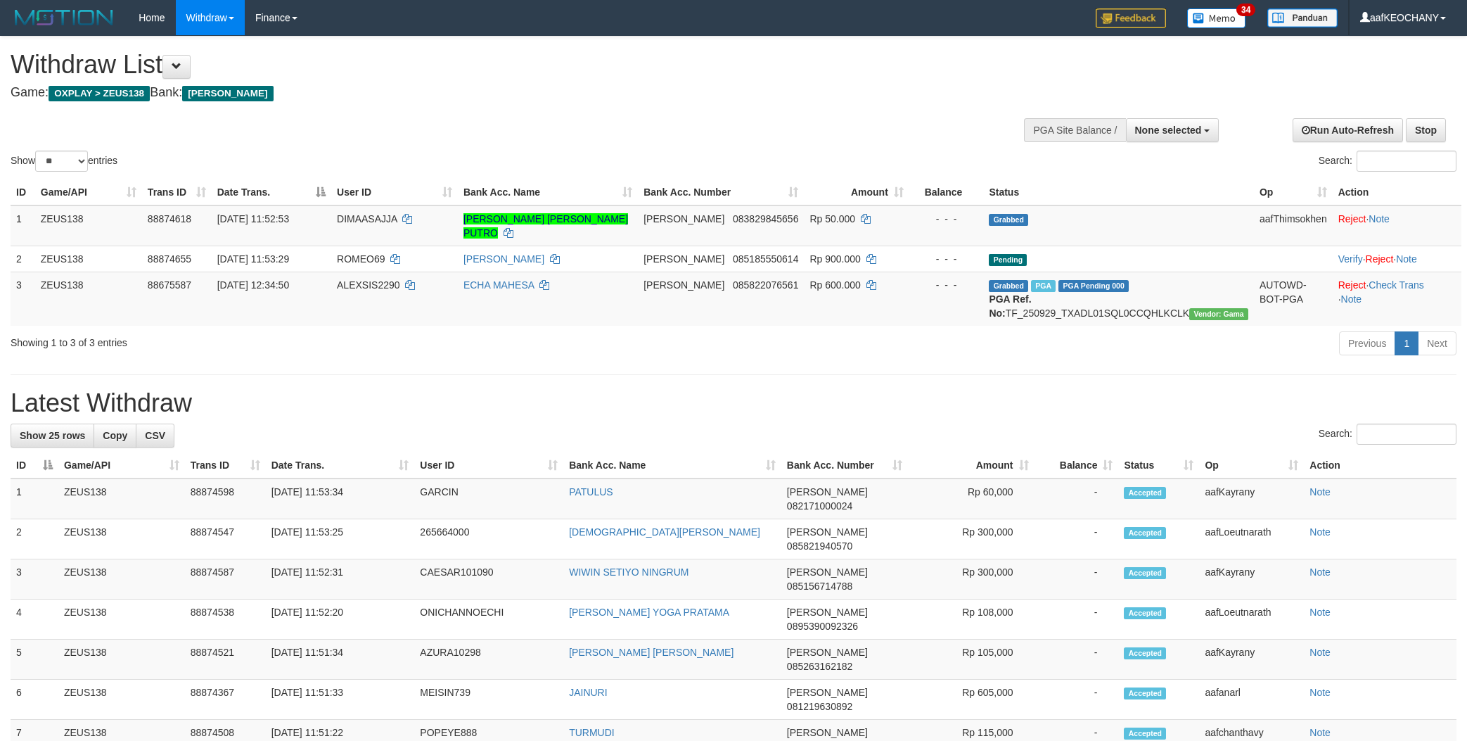 The image size is (1467, 741). What do you see at coordinates (1293, 192) in the screenshot?
I see `th: Op: activate to sort column ascending` at bounding box center [1293, 192].